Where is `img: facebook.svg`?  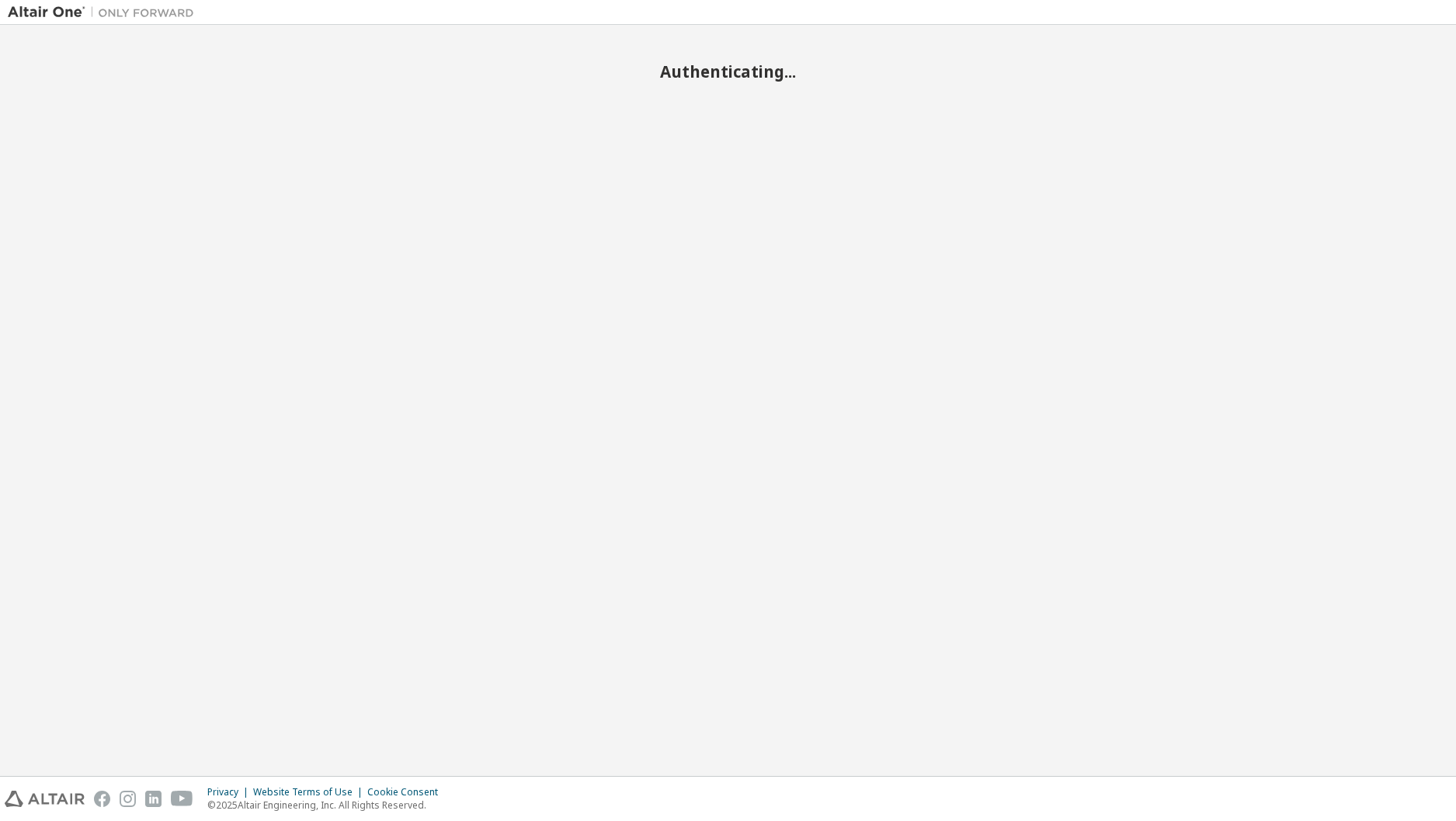 img: facebook.svg is located at coordinates (102, 799).